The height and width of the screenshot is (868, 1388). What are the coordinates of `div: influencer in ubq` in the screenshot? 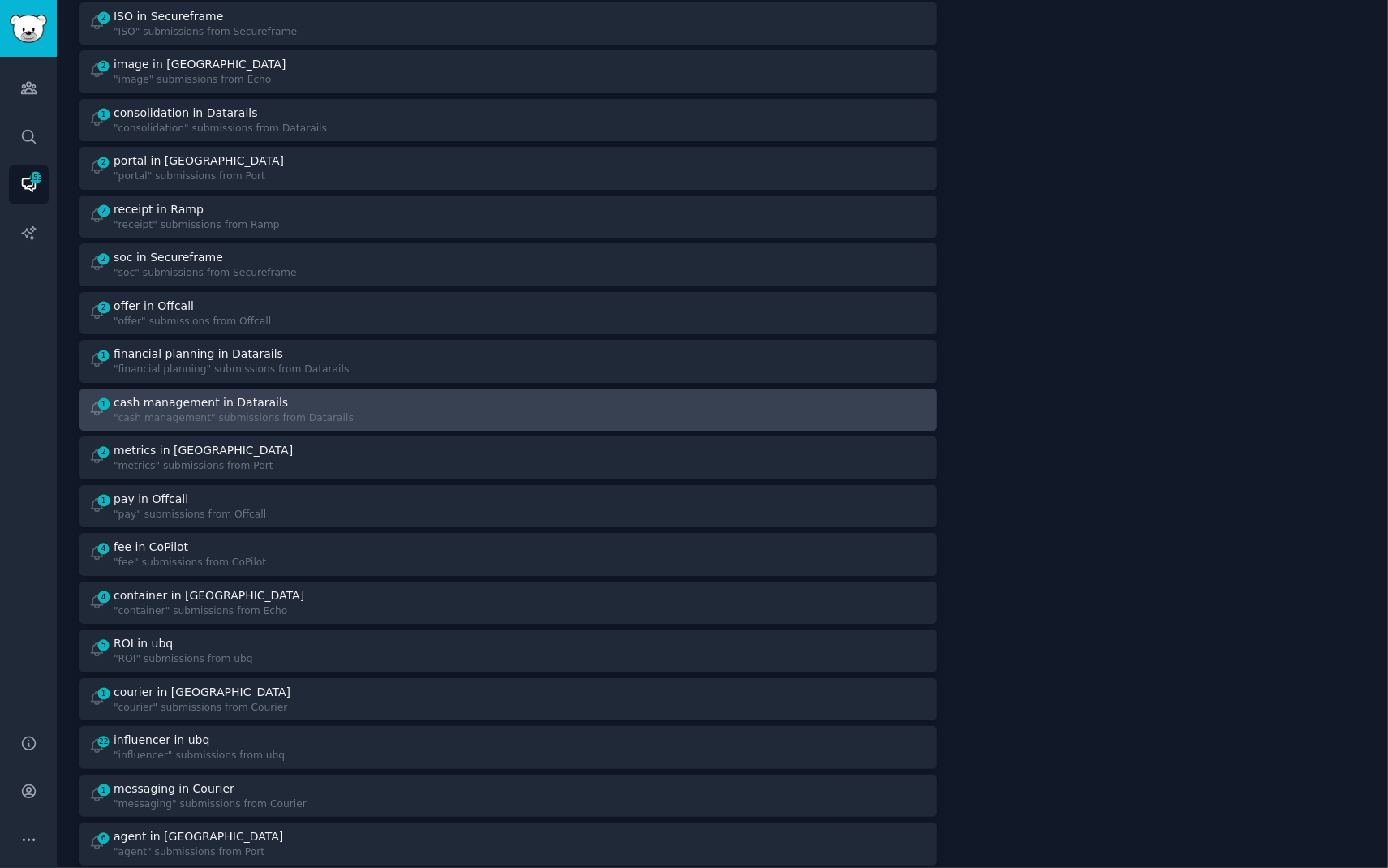 It's located at (161, 740).